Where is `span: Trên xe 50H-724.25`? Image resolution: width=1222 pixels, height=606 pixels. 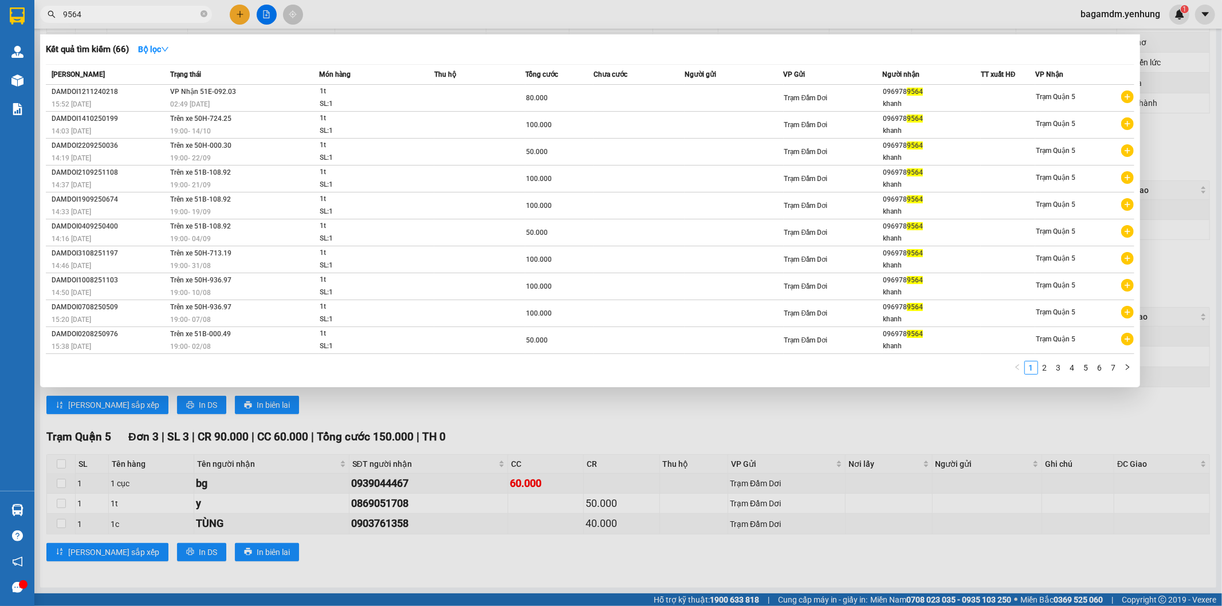
span: Trên xe 50H-724.25 is located at coordinates (200, 119).